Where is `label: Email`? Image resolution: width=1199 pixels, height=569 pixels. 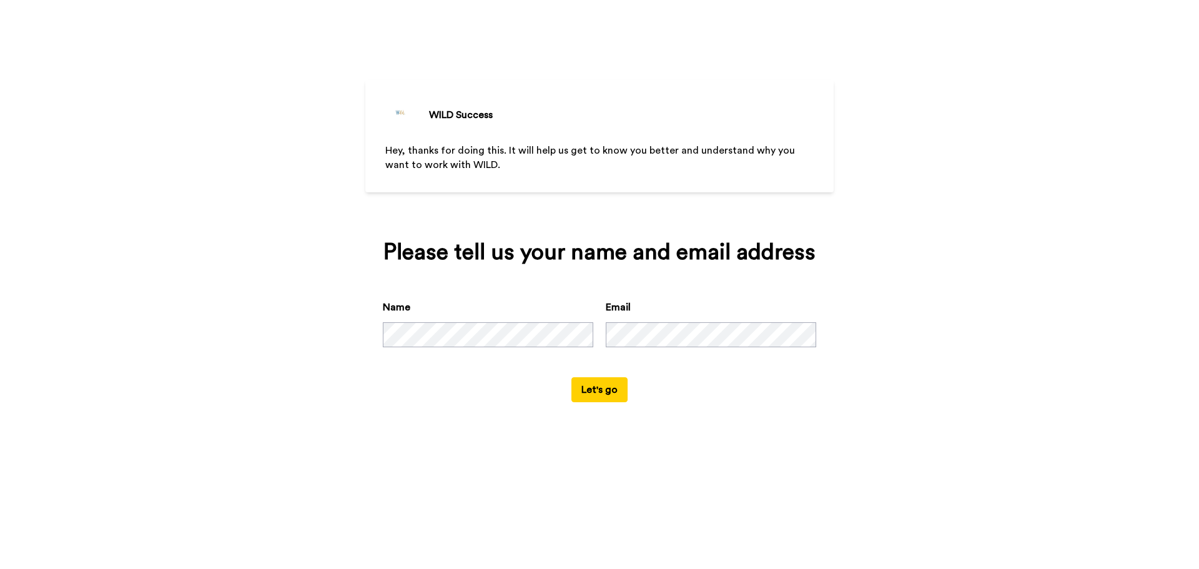 label: Email is located at coordinates (618, 307).